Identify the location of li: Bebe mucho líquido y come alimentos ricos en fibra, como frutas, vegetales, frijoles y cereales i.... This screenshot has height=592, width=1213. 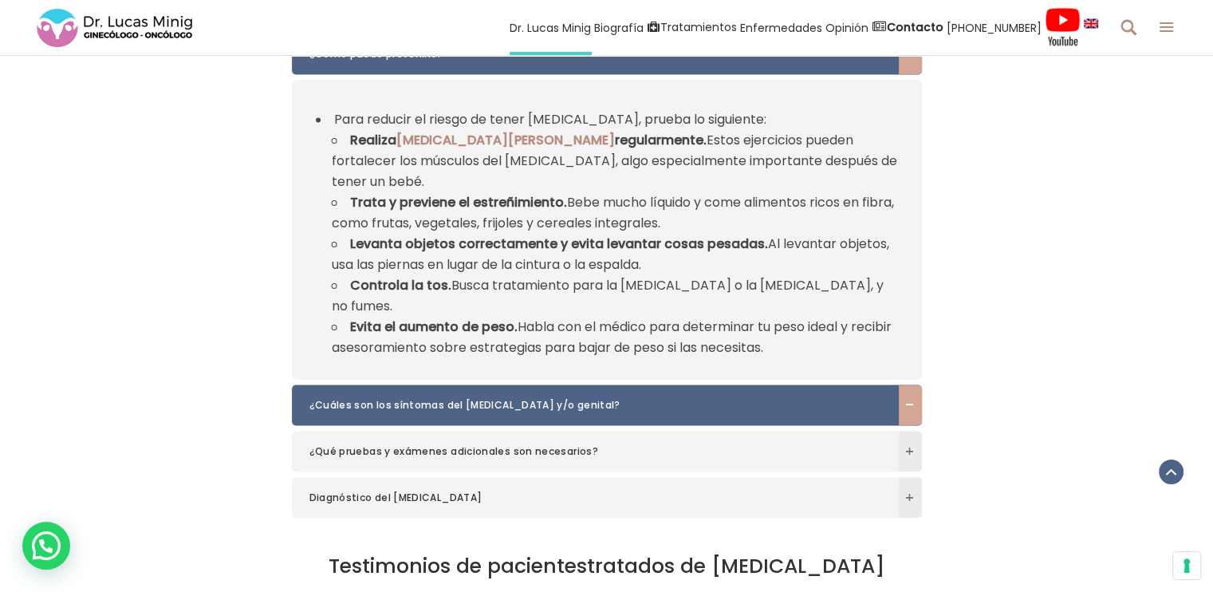
(615, 213).